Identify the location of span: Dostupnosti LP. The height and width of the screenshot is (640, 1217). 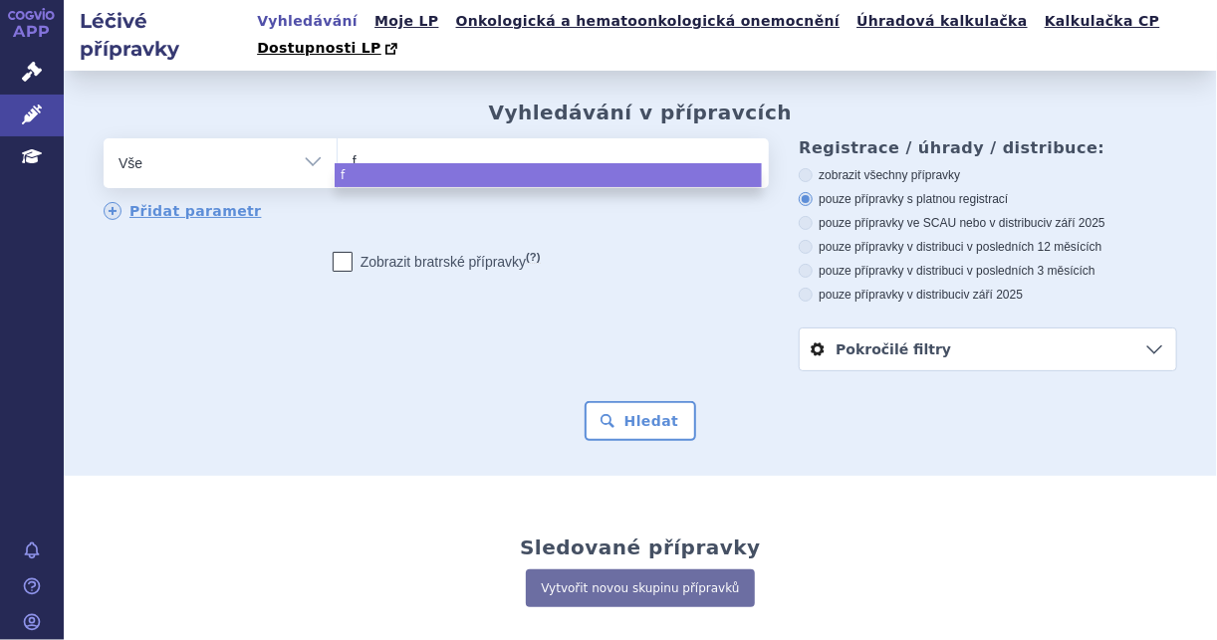
(319, 48).